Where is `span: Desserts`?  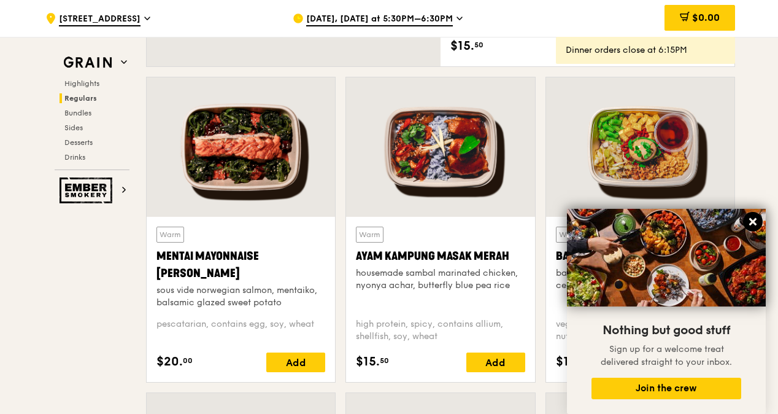
span: Desserts is located at coordinates (79, 142).